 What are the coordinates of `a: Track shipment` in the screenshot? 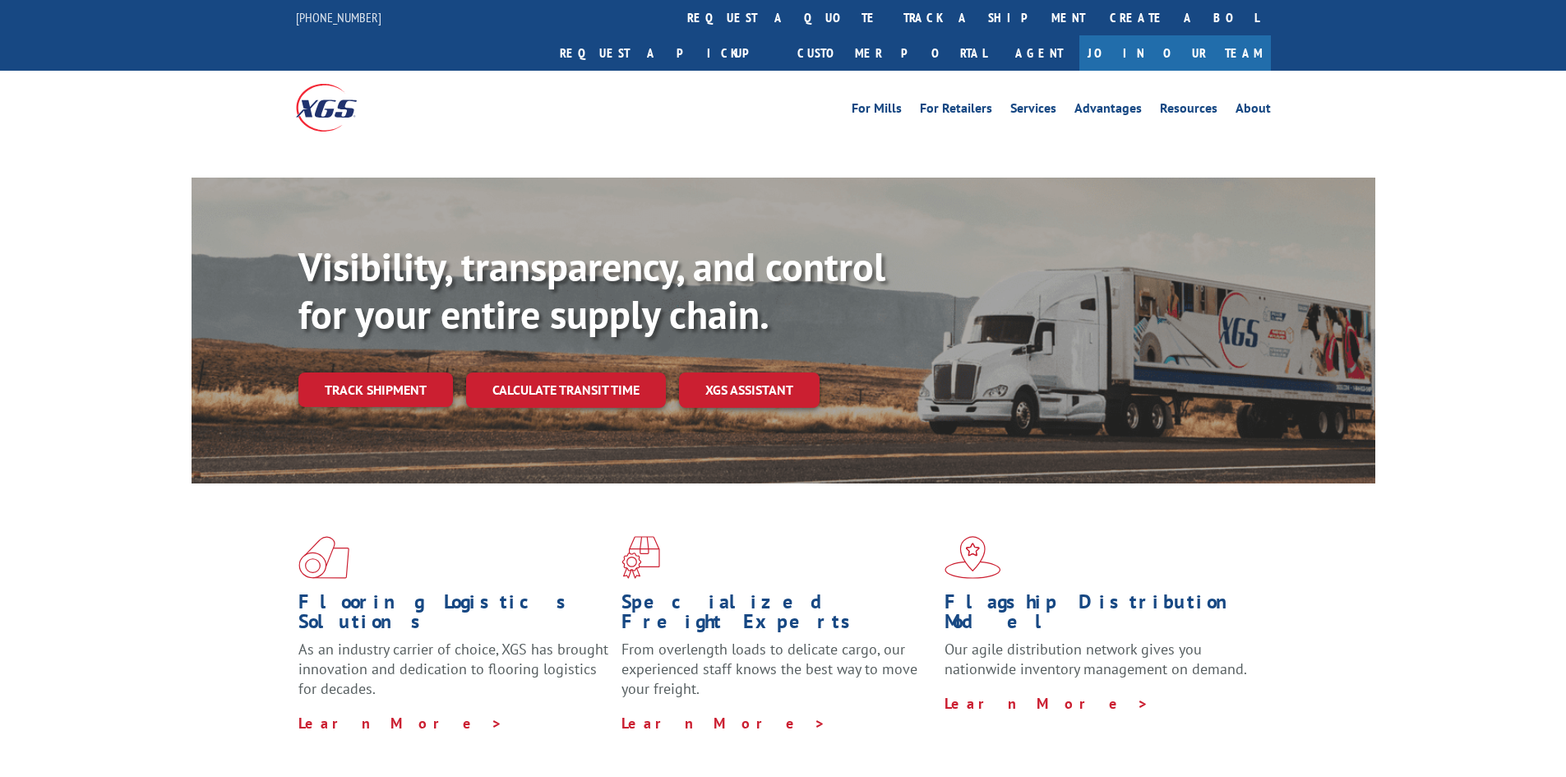 It's located at (376, 390).